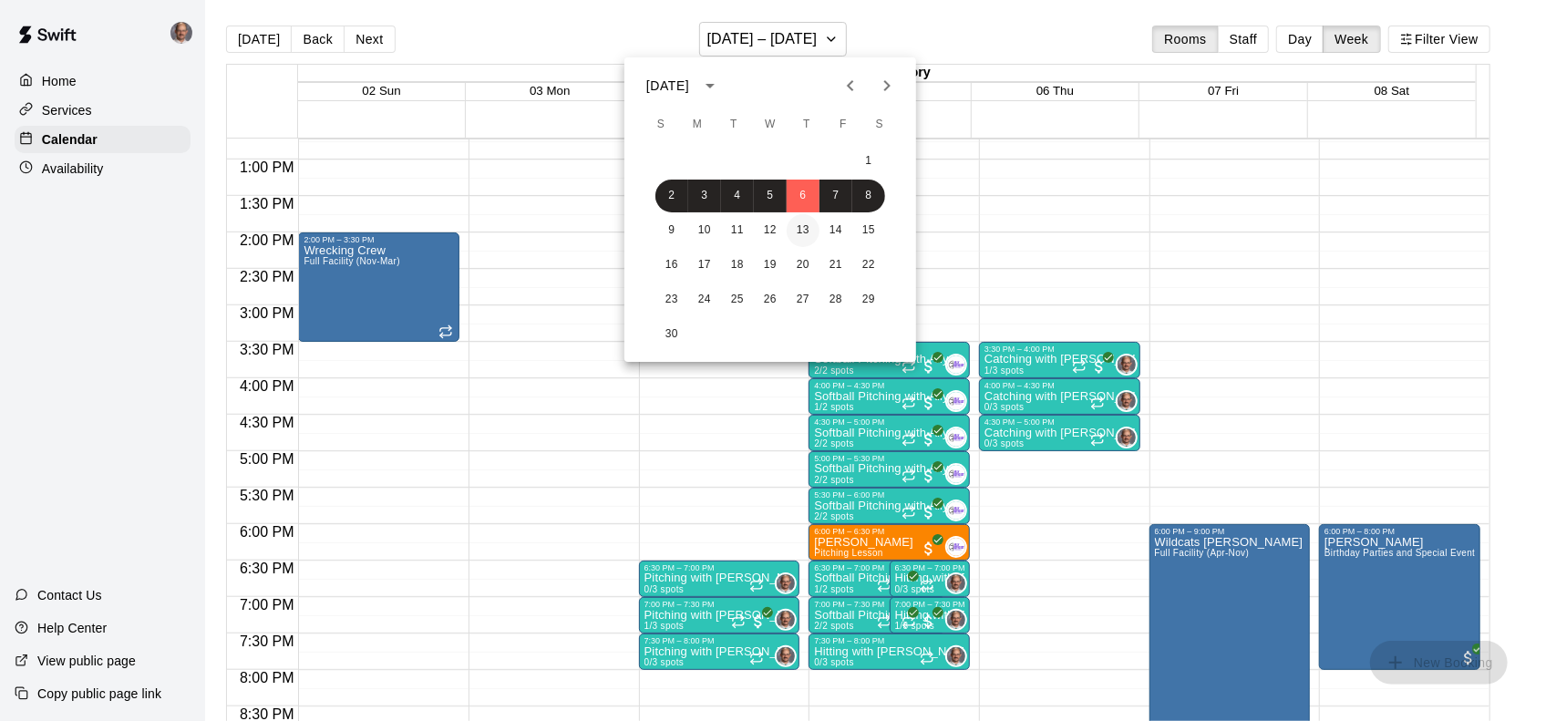 This screenshot has height=721, width=1556. What do you see at coordinates (887, 86) in the screenshot?
I see `button: Next month` at bounding box center [887, 86].